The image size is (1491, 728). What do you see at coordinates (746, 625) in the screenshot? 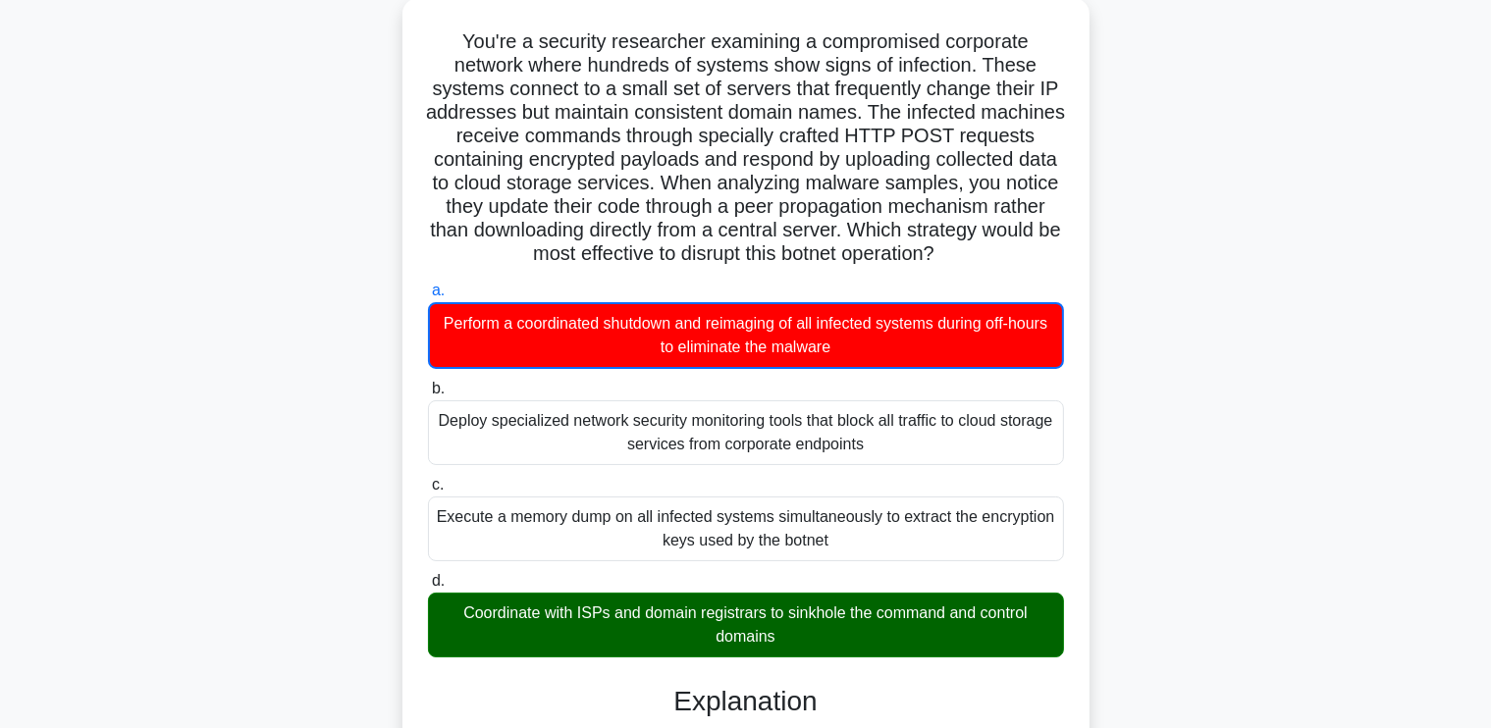
I see `div: Coordinate with ISPs and domain registrars to sinkhole the command and control domains` at bounding box center [746, 625].